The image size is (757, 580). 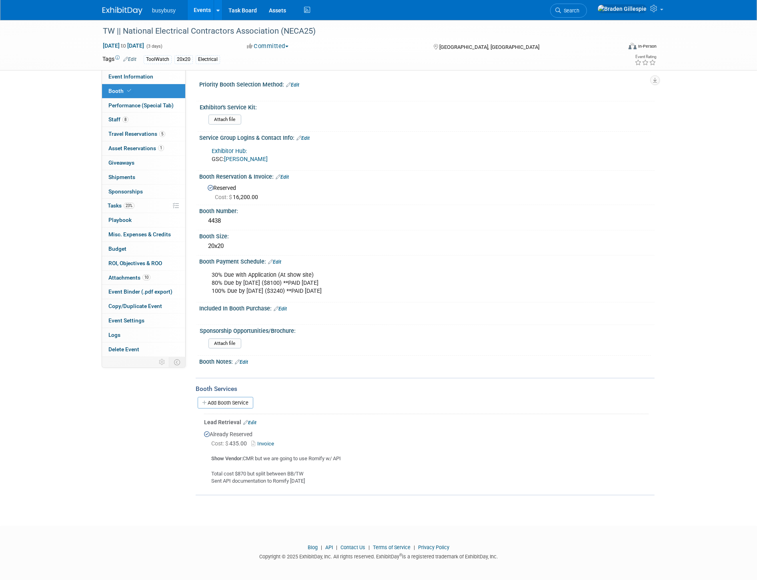 I want to click on span: Budget, so click(x=117, y=249).